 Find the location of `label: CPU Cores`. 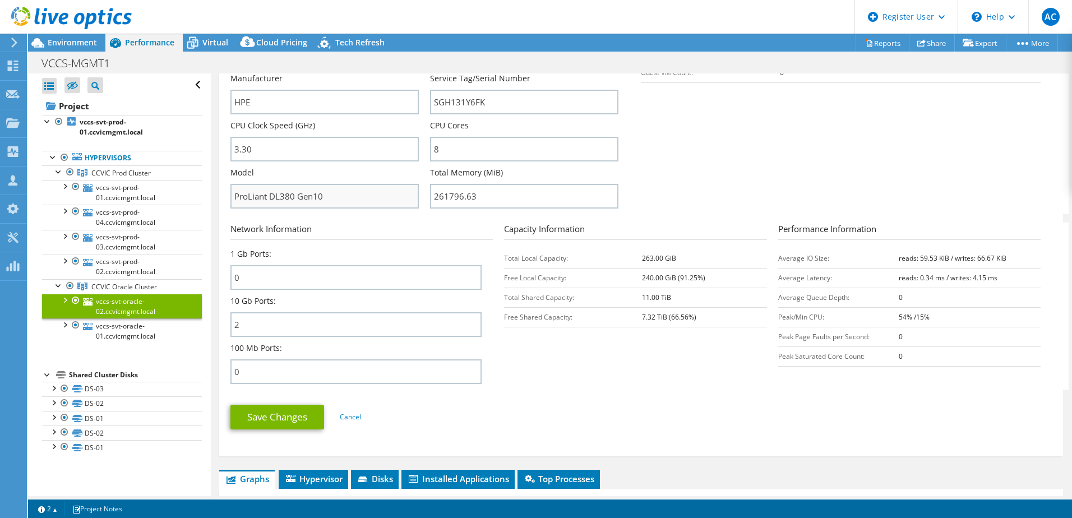

label: CPU Cores is located at coordinates (449, 126).